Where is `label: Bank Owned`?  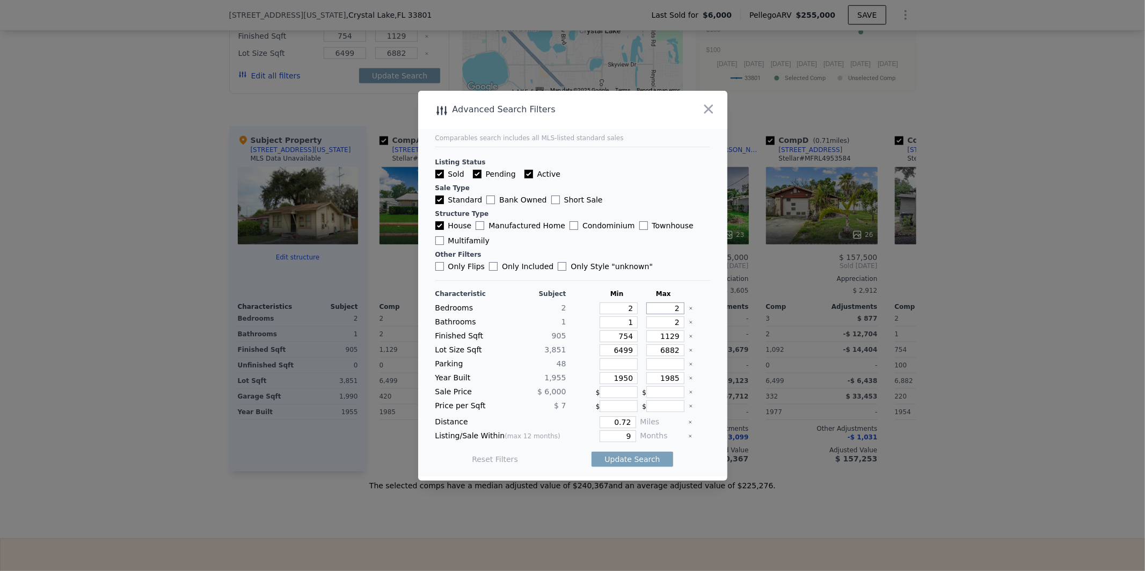
label: Bank Owned is located at coordinates (516, 200).